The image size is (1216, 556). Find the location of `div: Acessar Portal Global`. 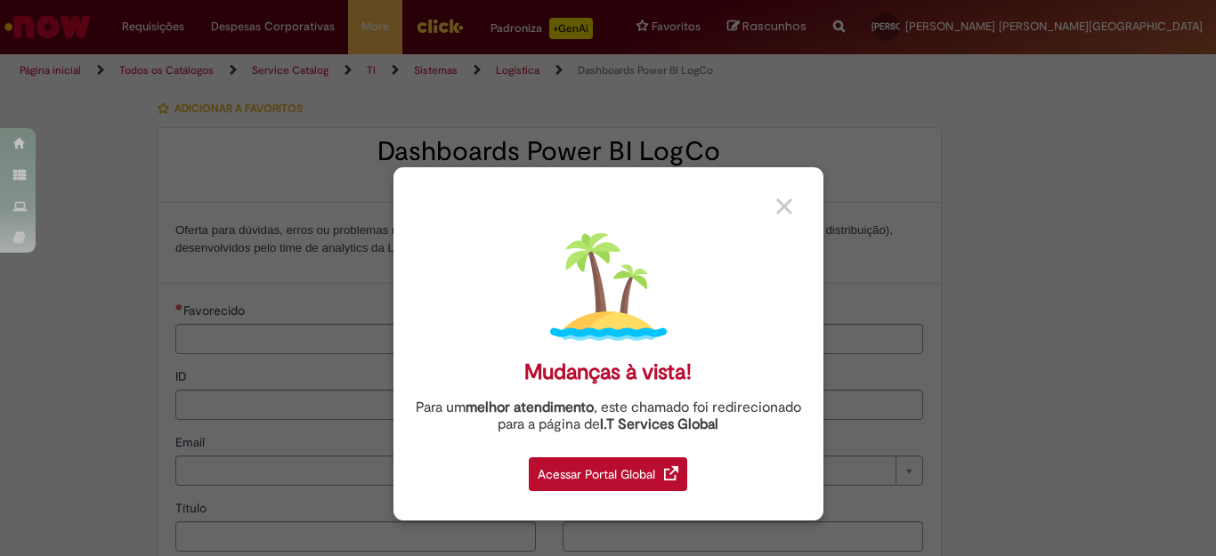

div: Acessar Portal Global is located at coordinates (608, 475).